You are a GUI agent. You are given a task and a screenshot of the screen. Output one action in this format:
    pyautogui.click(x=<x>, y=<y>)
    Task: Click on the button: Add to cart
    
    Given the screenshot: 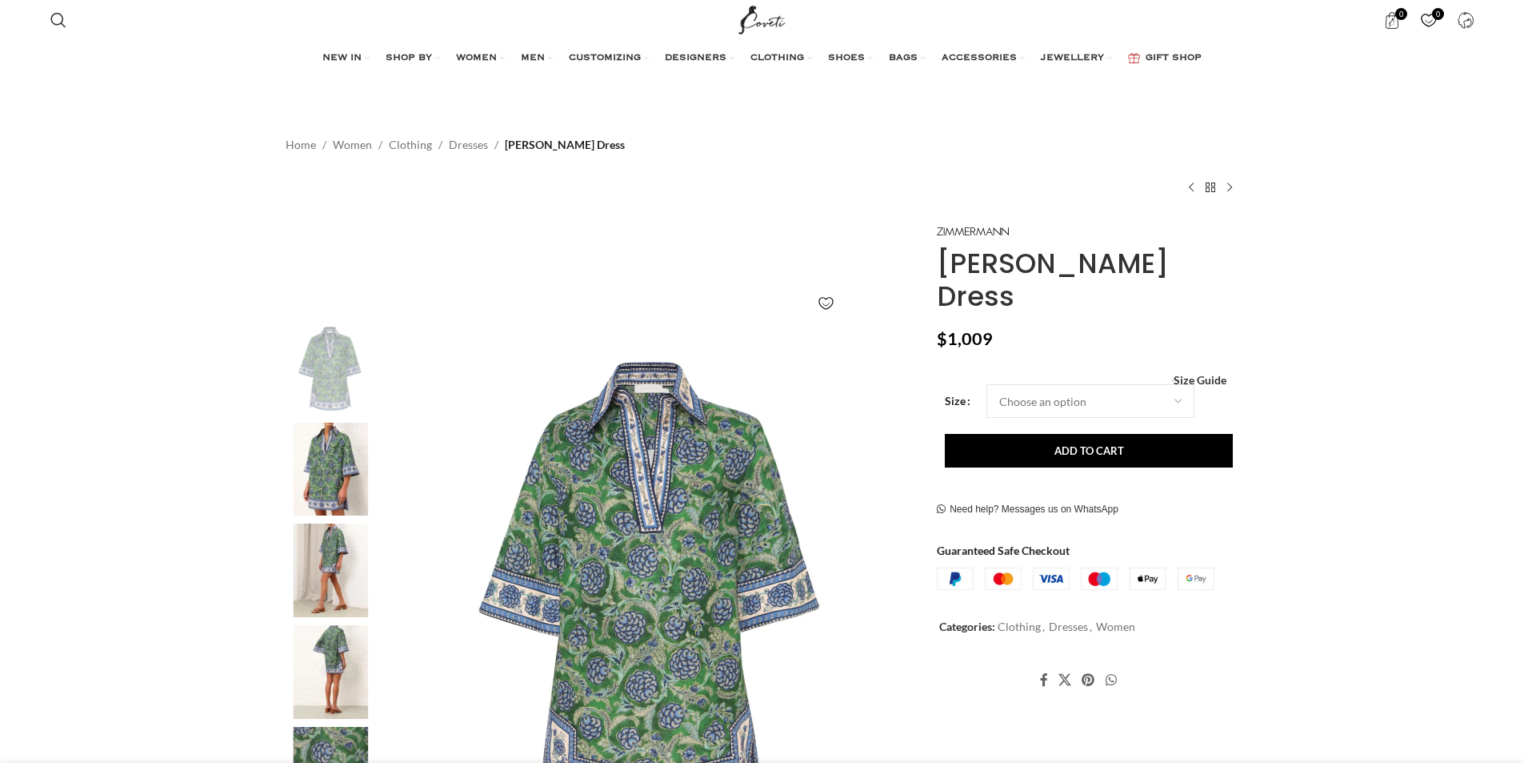 What is the action you would take?
    pyautogui.click(x=1089, y=450)
    